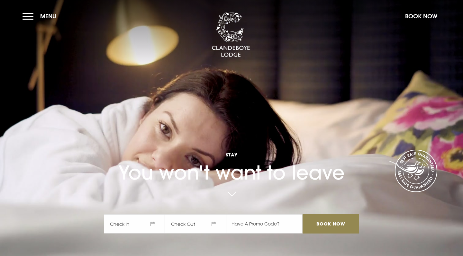 Image resolution: width=463 pixels, height=256 pixels. I want to click on h1: You won't want to leave, so click(231, 160).